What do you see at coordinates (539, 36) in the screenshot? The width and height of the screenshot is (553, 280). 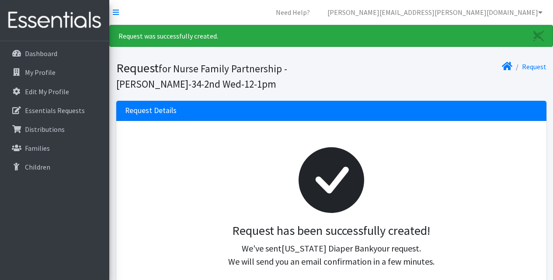 I see `a: Close` at bounding box center [539, 36].